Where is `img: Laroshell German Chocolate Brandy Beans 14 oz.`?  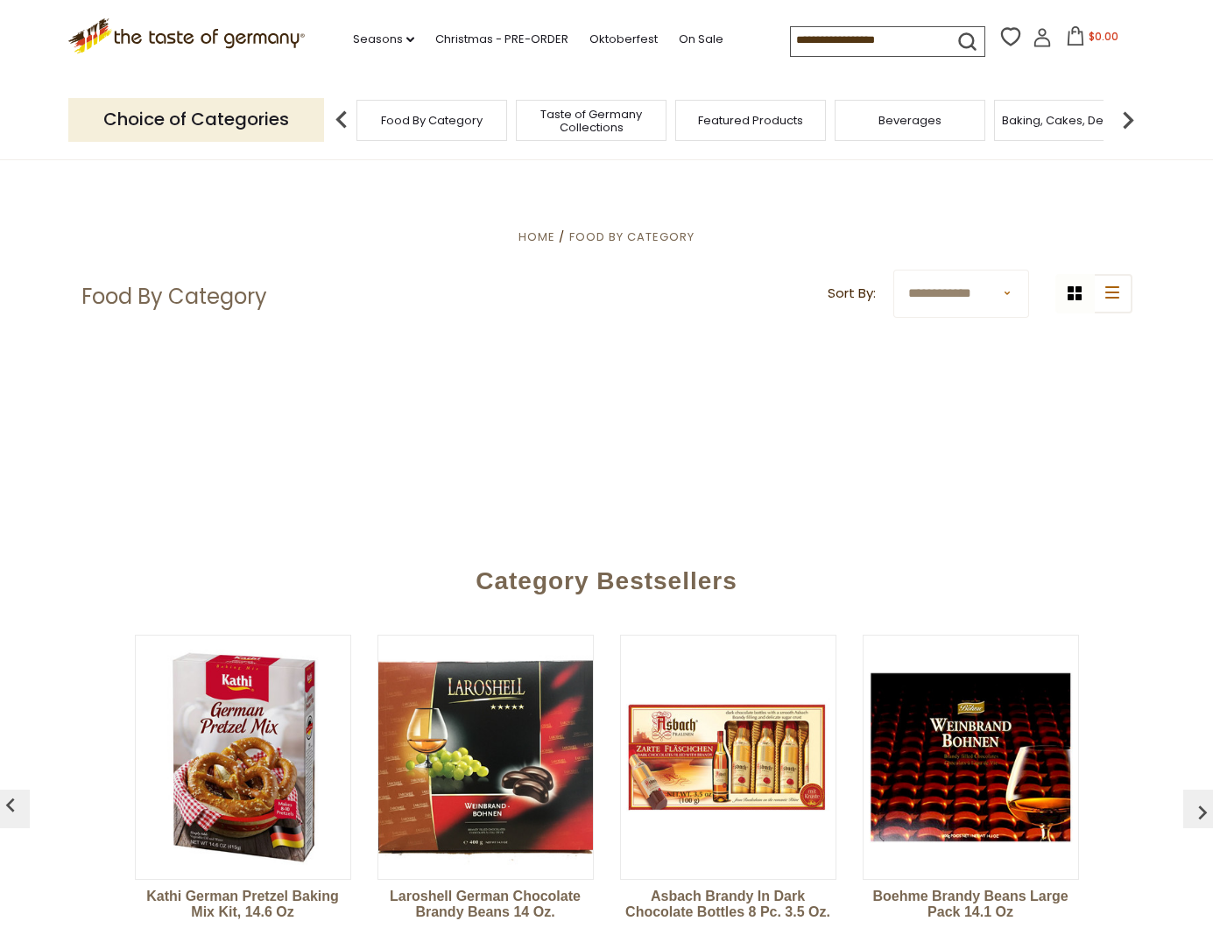
img: Laroshell German Chocolate Brandy Beans 14 oz. is located at coordinates (485, 756).